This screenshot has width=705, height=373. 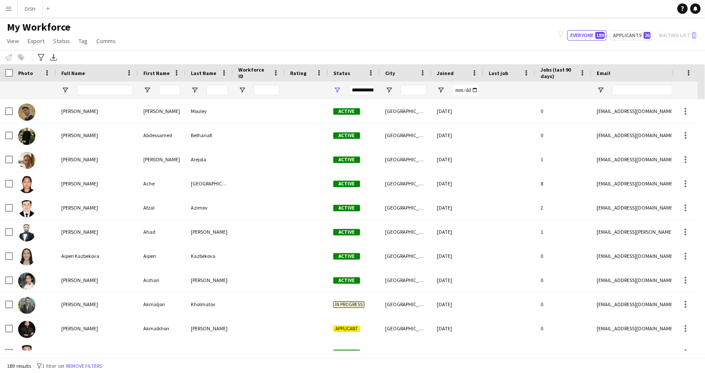 What do you see at coordinates (162, 353) in the screenshot?
I see `div: Aldino` at bounding box center [162, 353].